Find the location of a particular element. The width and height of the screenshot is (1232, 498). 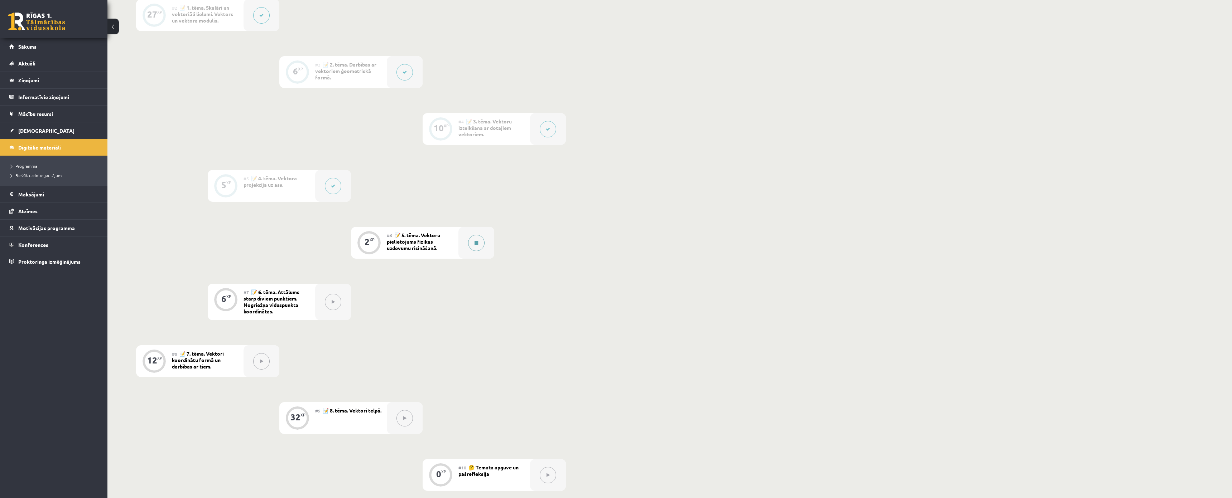

a: Programma is located at coordinates (56, 166).